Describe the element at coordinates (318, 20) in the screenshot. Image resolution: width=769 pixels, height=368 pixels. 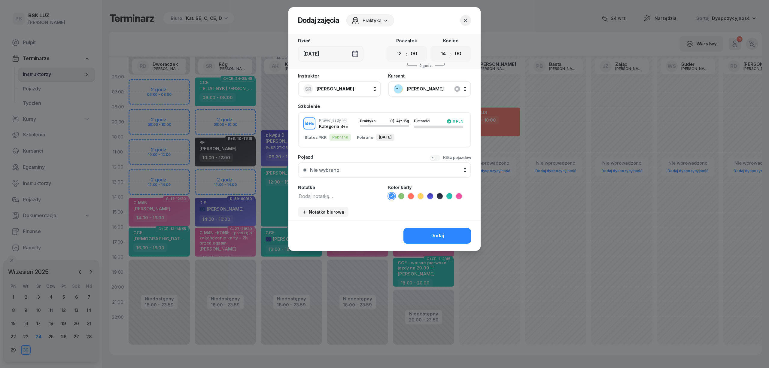
I see `h2: Dodaj zajęcia` at that location.